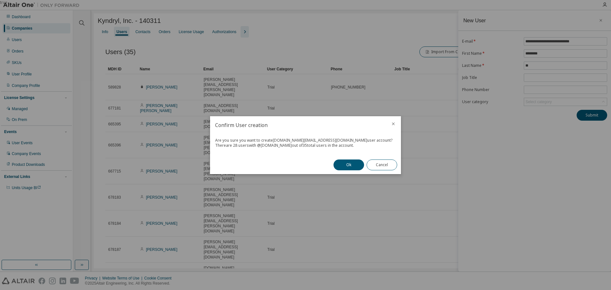 This screenshot has height=290, width=611. I want to click on h2: Confirm User creation, so click(298, 125).